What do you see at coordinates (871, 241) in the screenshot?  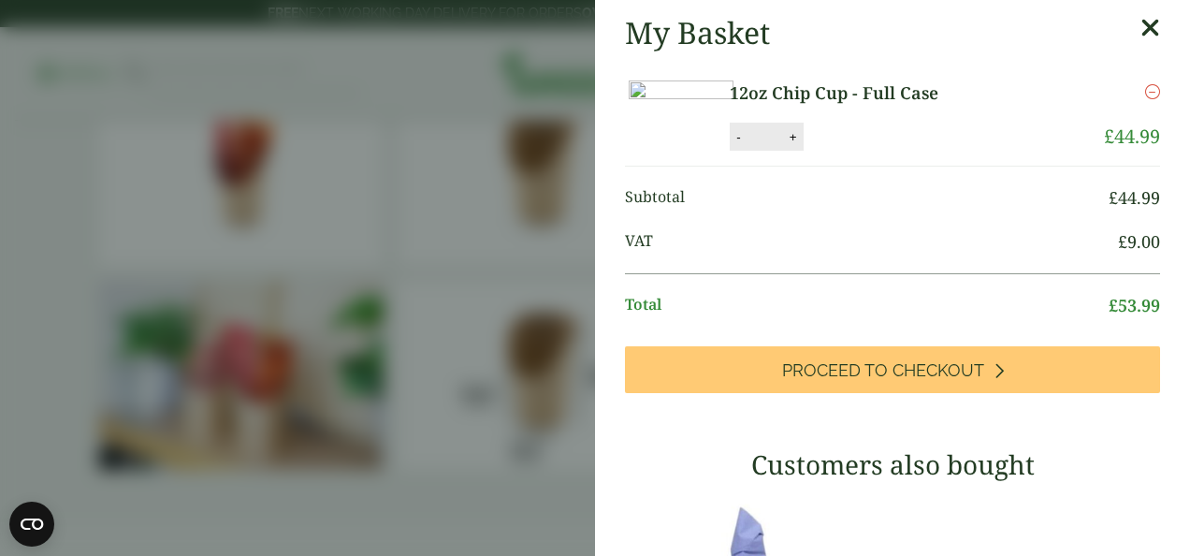 I see `span: VAT` at bounding box center [871, 241].